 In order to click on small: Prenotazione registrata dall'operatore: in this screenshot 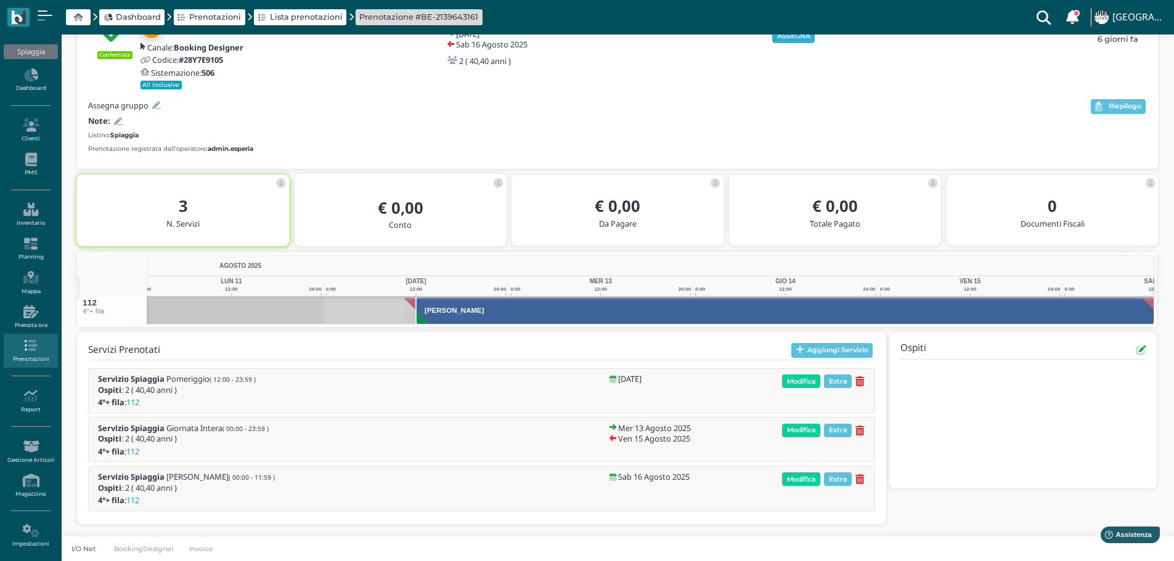, I will do `click(171, 149)`.